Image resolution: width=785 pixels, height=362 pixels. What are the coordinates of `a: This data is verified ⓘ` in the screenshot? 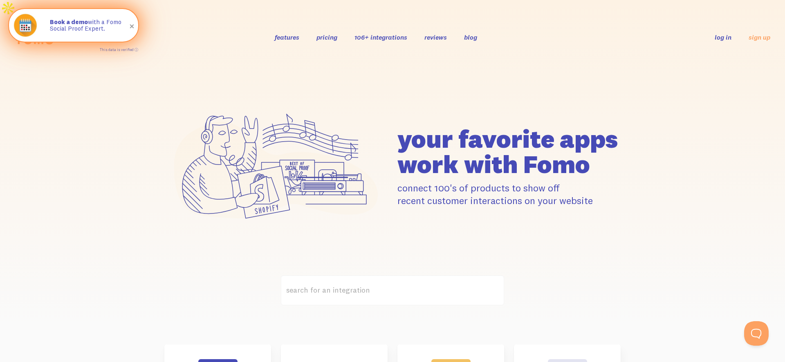 It's located at (119, 49).